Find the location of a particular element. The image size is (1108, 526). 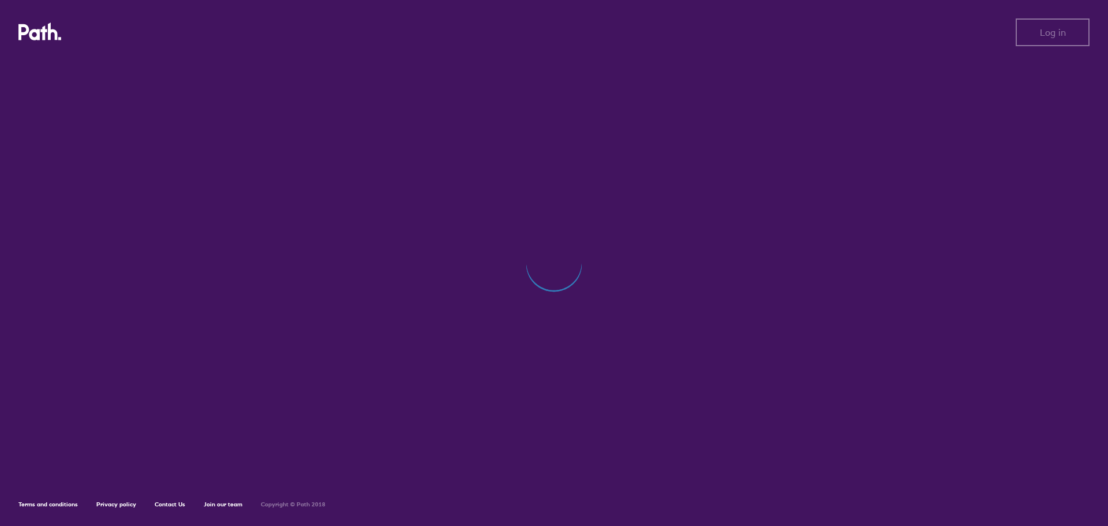

h6: Copyright © Path 2018 is located at coordinates (293, 504).